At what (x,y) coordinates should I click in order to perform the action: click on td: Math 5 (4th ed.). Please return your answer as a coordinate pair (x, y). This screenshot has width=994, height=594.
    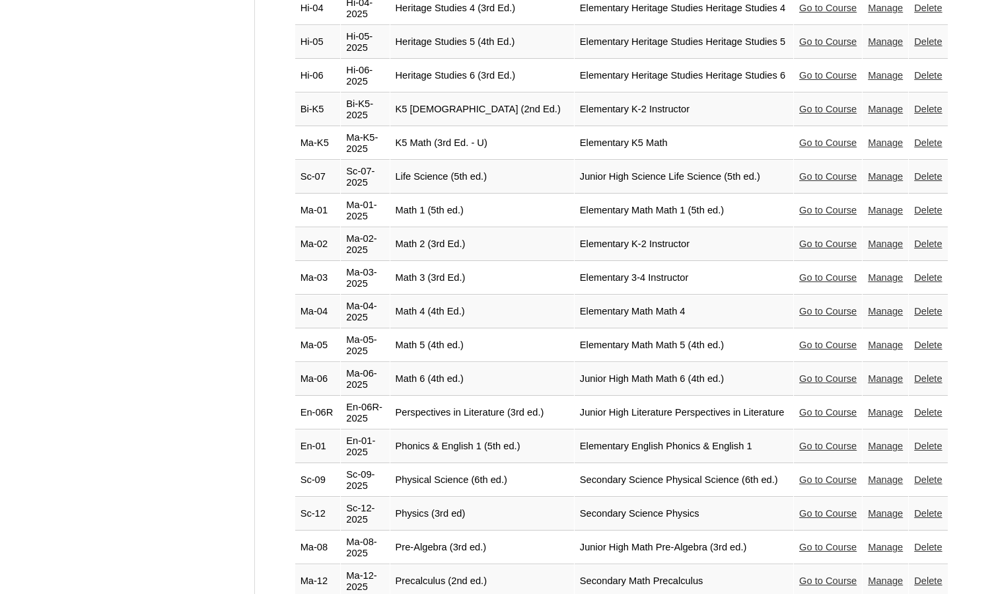
    Looking at the image, I should click on (482, 345).